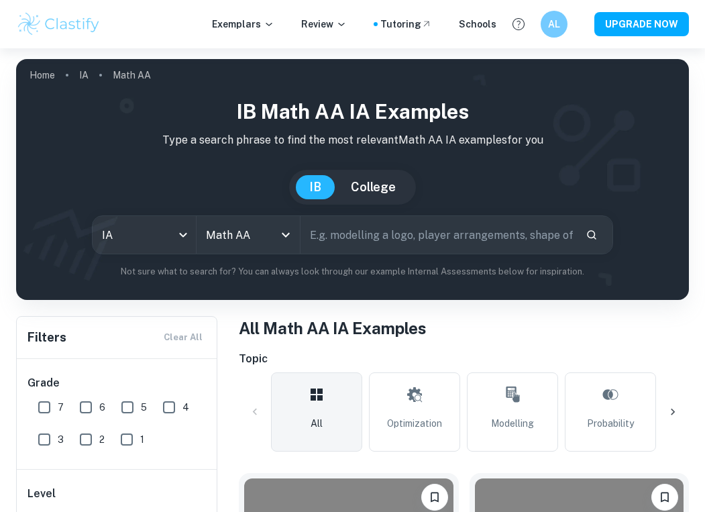 The image size is (705, 512). Describe the element at coordinates (144, 235) in the screenshot. I see `div: IA` at that location.